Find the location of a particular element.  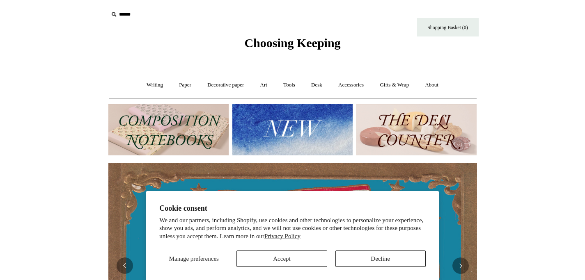

h2: Cookie consent is located at coordinates (292, 208).